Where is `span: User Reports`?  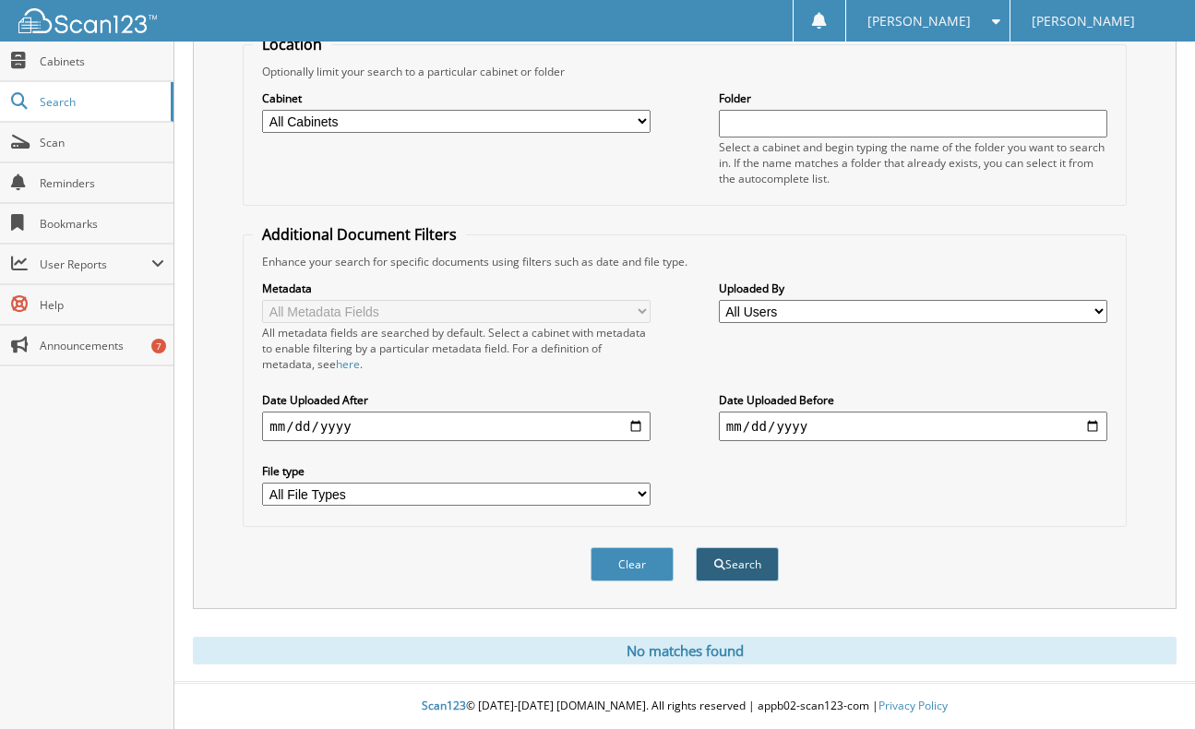 span: User Reports is located at coordinates (95, 264).